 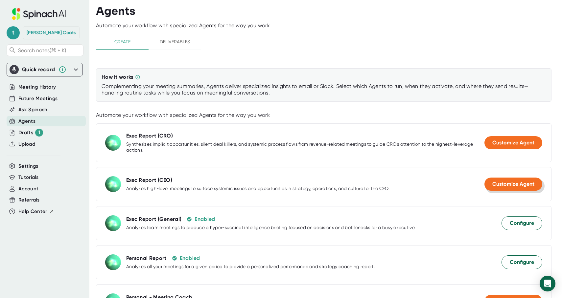 What do you see at coordinates (33, 110) in the screenshot?
I see `span: Ask Spinach` at bounding box center [33, 110].